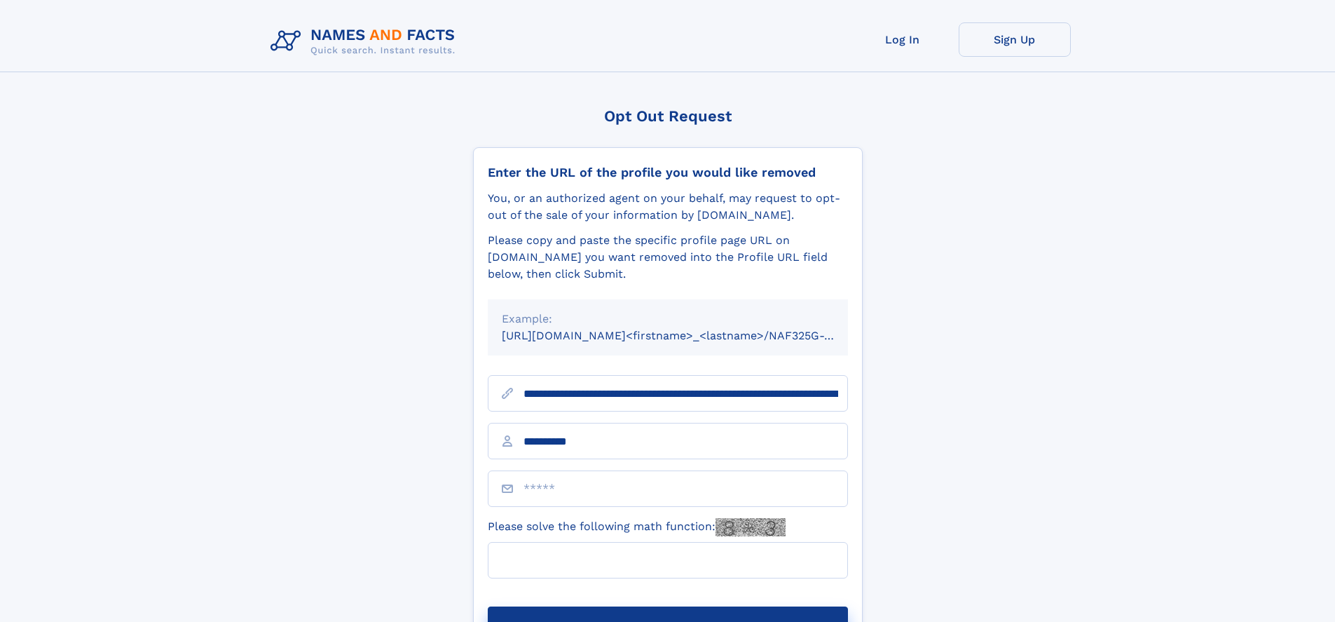 This screenshot has width=1335, height=622. Describe the element at coordinates (903, 39) in the screenshot. I see `a: Log In` at that location.